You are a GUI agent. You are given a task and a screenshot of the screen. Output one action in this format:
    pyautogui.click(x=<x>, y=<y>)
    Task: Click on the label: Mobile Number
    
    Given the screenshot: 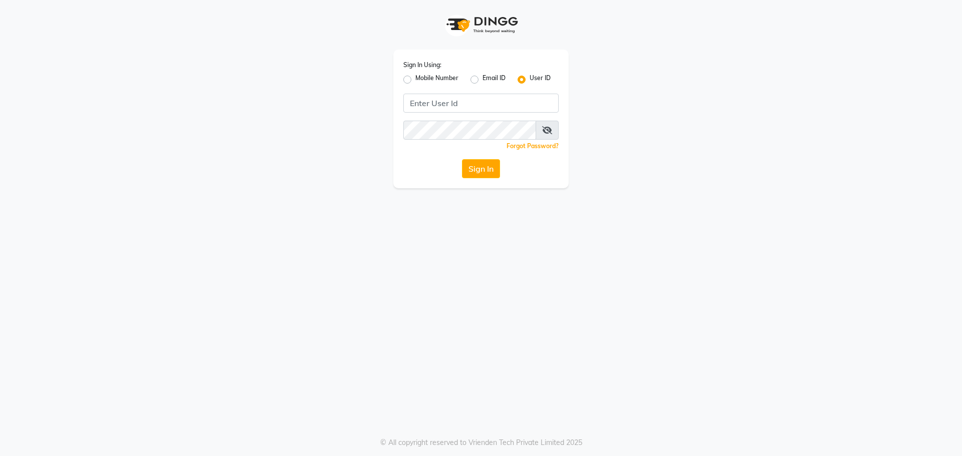 What is the action you would take?
    pyautogui.click(x=437, y=80)
    